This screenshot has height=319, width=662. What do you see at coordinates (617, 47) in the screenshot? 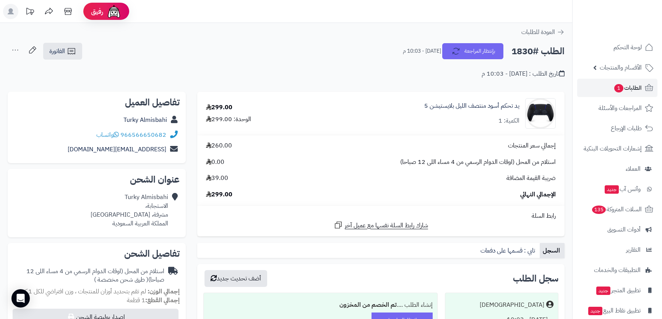
I see `a: لوحة التحكم` at bounding box center [617, 47].